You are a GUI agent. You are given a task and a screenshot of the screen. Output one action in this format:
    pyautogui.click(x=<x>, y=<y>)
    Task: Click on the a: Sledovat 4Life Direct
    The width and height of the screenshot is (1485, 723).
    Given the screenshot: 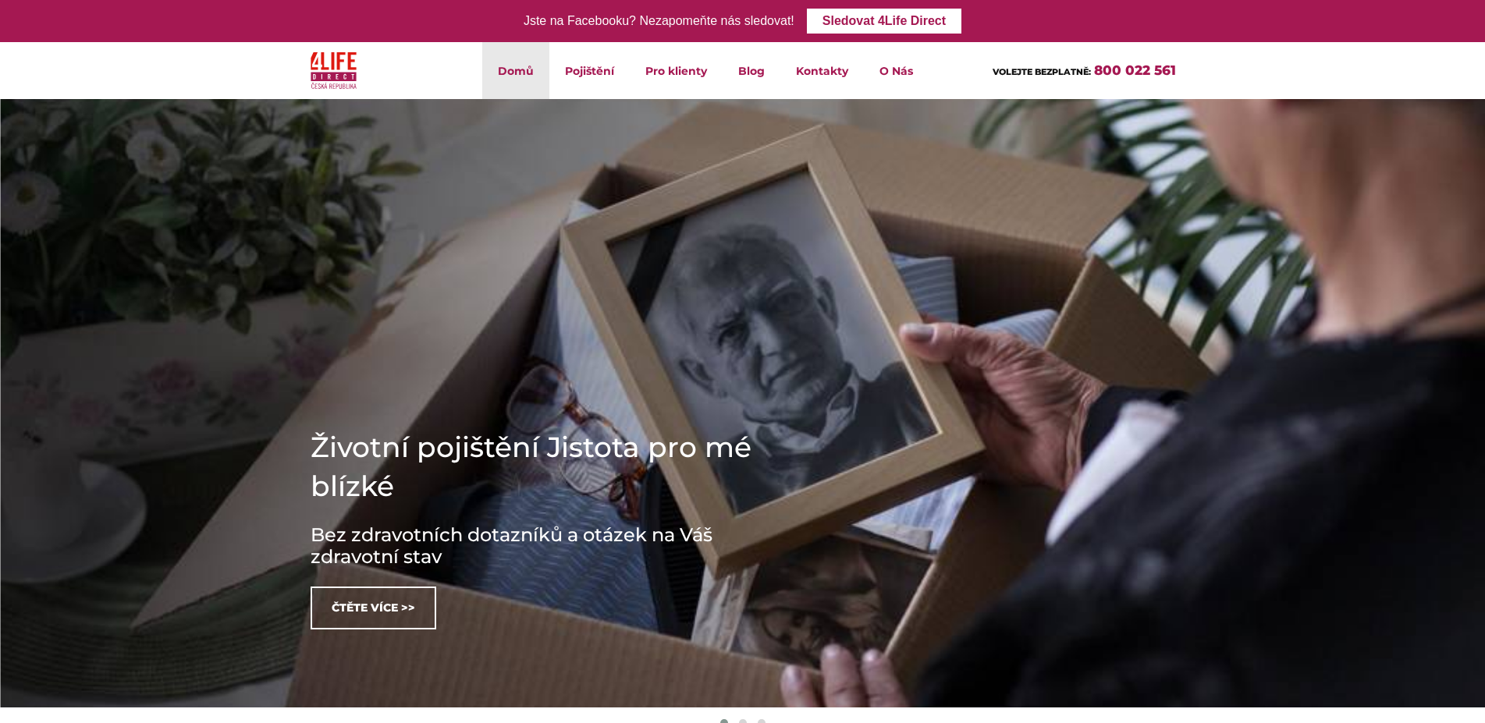 What is the action you would take?
    pyautogui.click(x=884, y=21)
    